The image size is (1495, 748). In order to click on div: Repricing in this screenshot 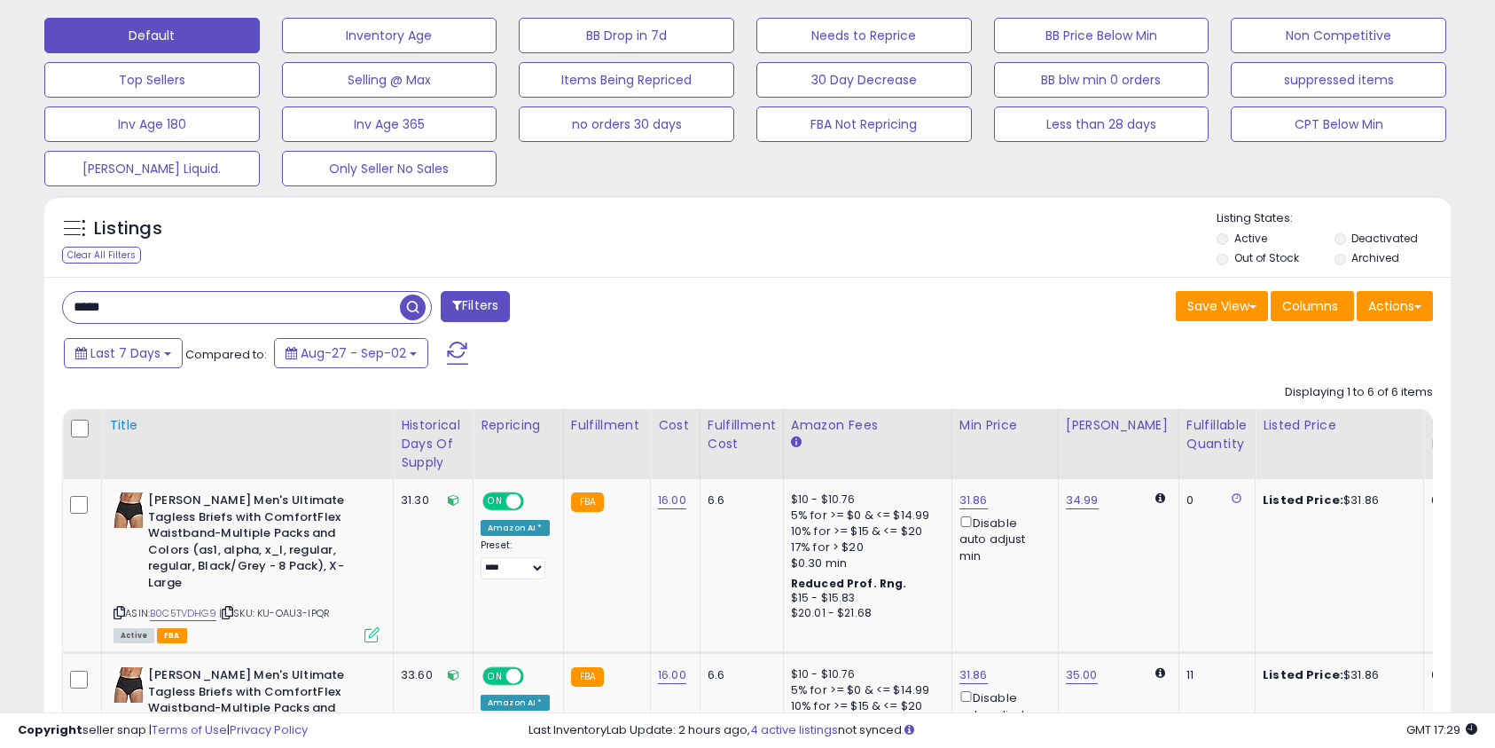, I will do `click(518, 425)`.